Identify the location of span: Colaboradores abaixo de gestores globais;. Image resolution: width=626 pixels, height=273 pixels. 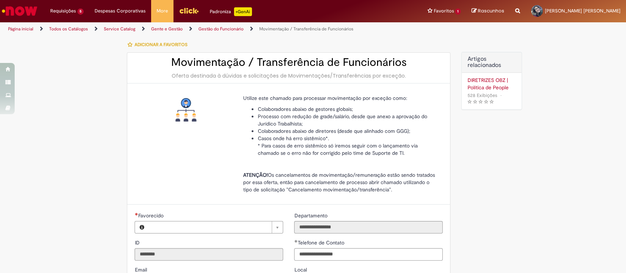
(305, 109).